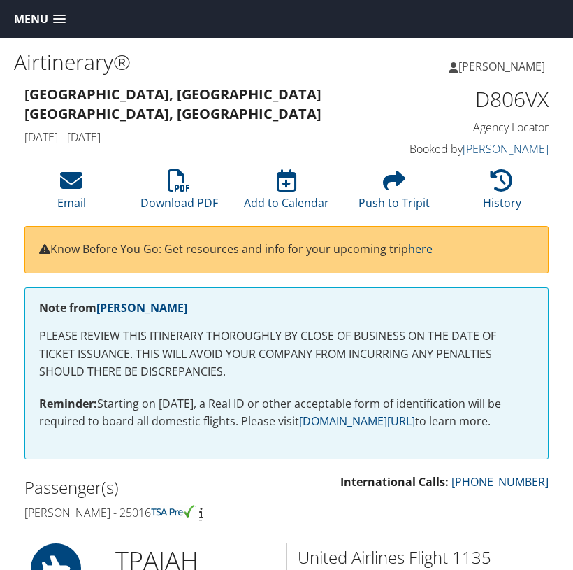 This screenshot has height=570, width=573. Describe the element at coordinates (394, 481) in the screenshot. I see `strong: International Calls:` at that location.